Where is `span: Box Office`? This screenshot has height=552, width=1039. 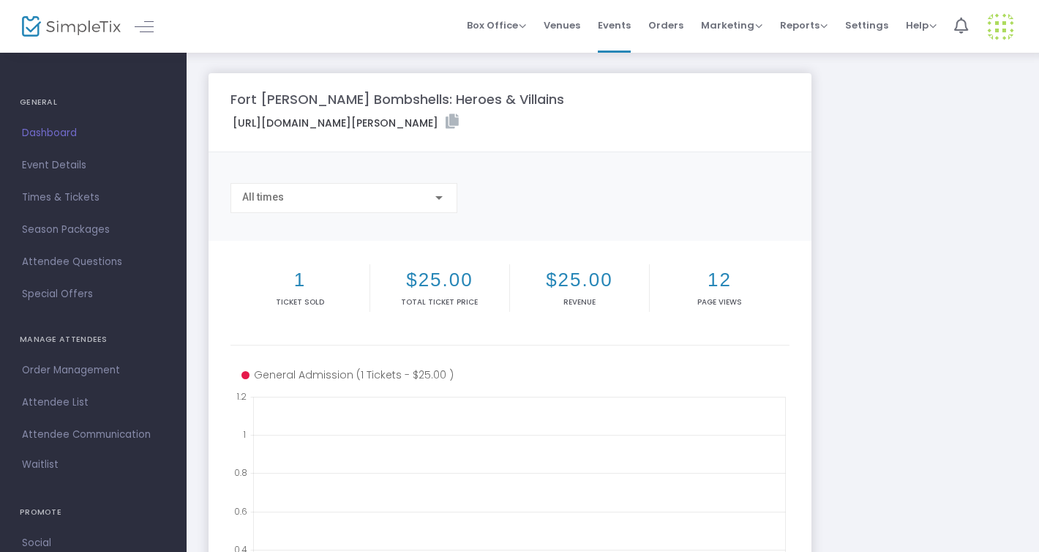 span: Box Office is located at coordinates (496, 25).